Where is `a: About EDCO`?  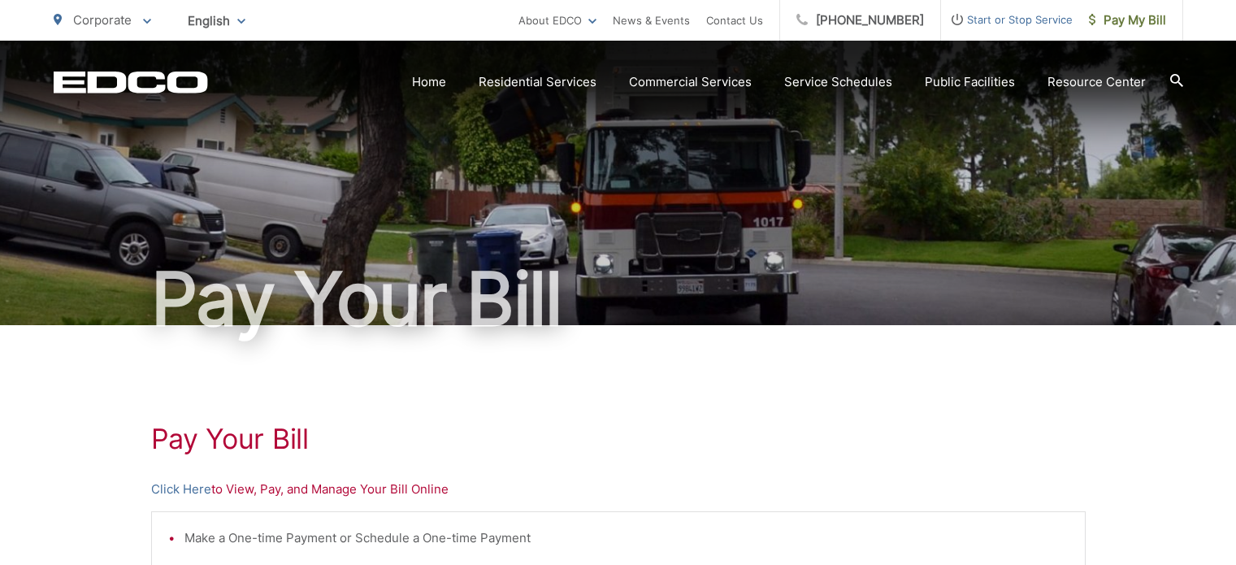
a: About EDCO is located at coordinates (558, 20).